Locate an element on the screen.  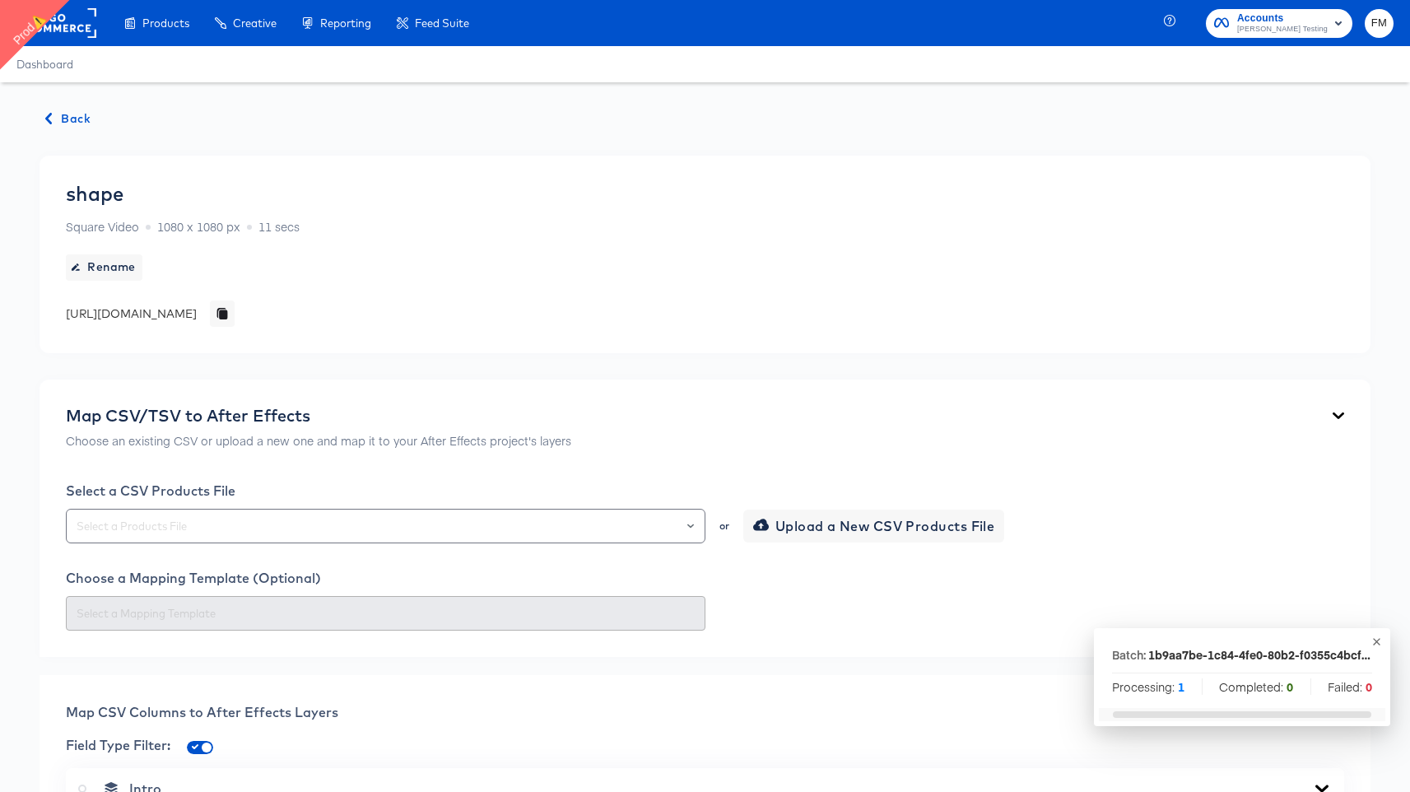
strong: 1 is located at coordinates (1181, 686).